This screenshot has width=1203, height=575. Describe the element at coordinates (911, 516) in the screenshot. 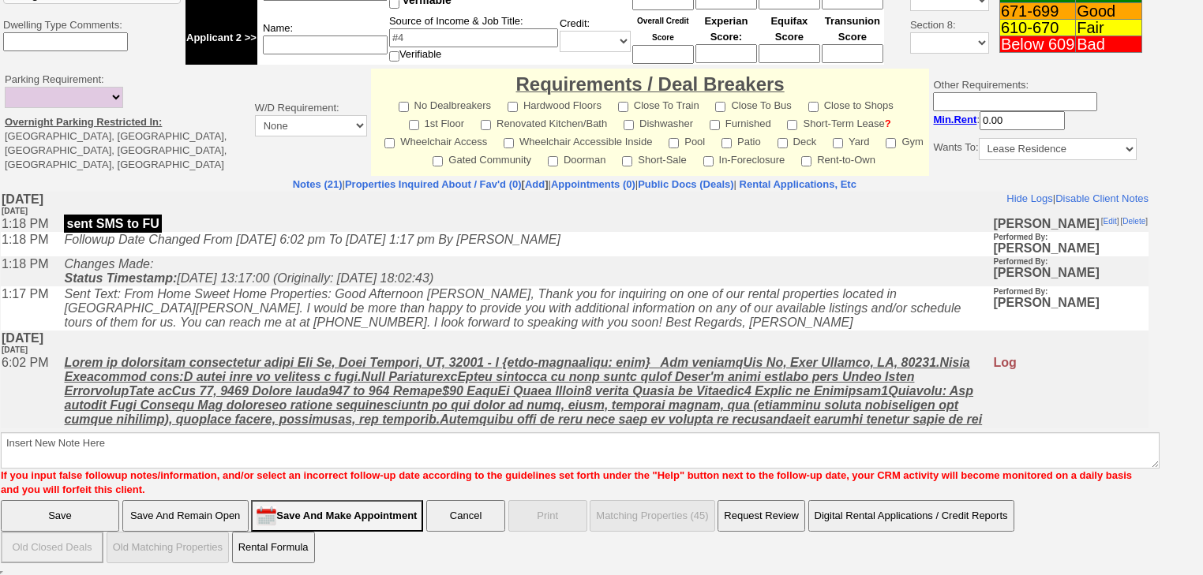

I see `button: Digital Rental Applications / Credit Reports` at that location.